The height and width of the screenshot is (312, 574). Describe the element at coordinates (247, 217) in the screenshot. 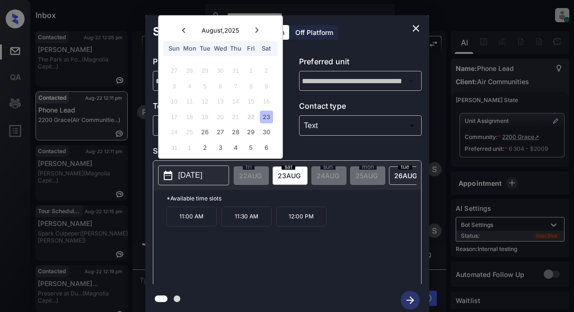

I see `p: 11:30 AM` at that location.